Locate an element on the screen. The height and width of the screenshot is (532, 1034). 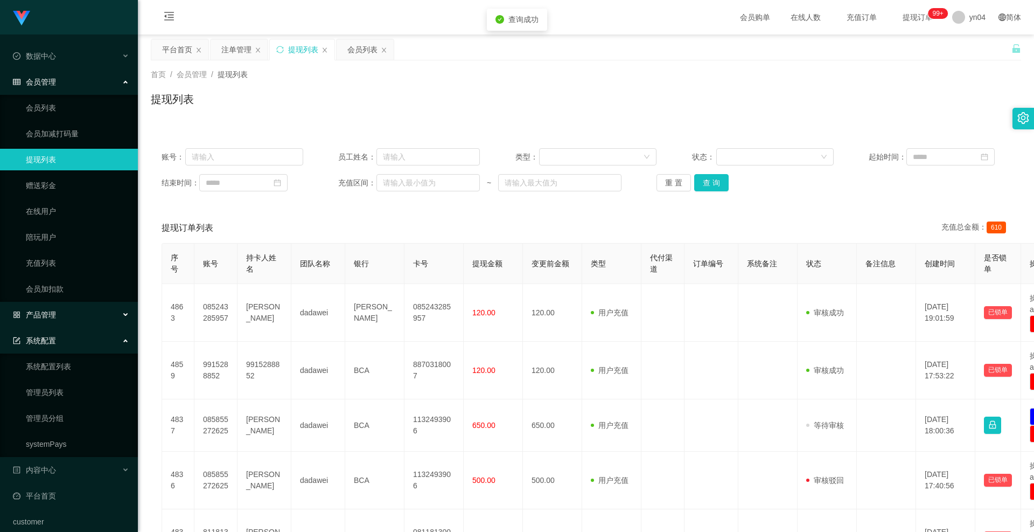
span: 提现列表 is located at coordinates (233, 74).